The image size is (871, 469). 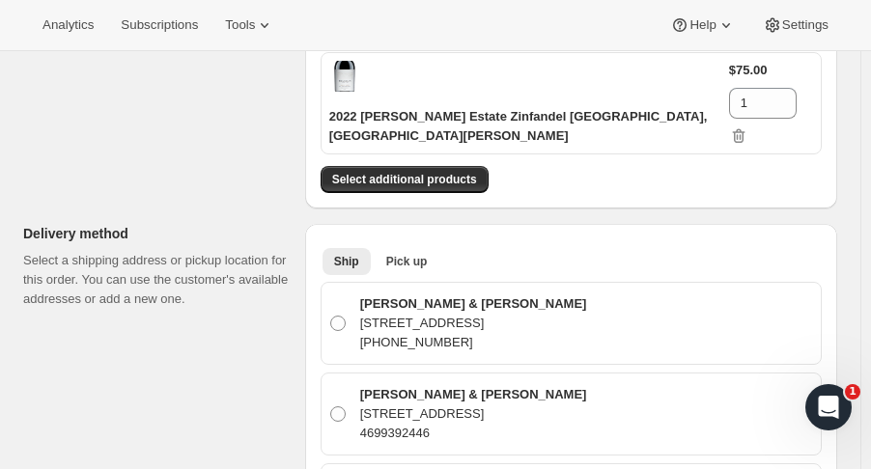 I want to click on span: Settings, so click(x=805, y=25).